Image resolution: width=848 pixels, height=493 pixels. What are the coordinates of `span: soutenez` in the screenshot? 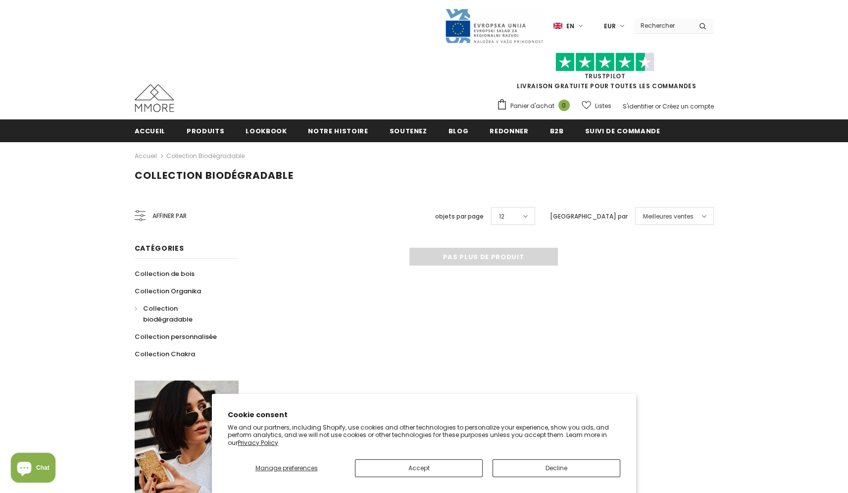 It's located at (409, 131).